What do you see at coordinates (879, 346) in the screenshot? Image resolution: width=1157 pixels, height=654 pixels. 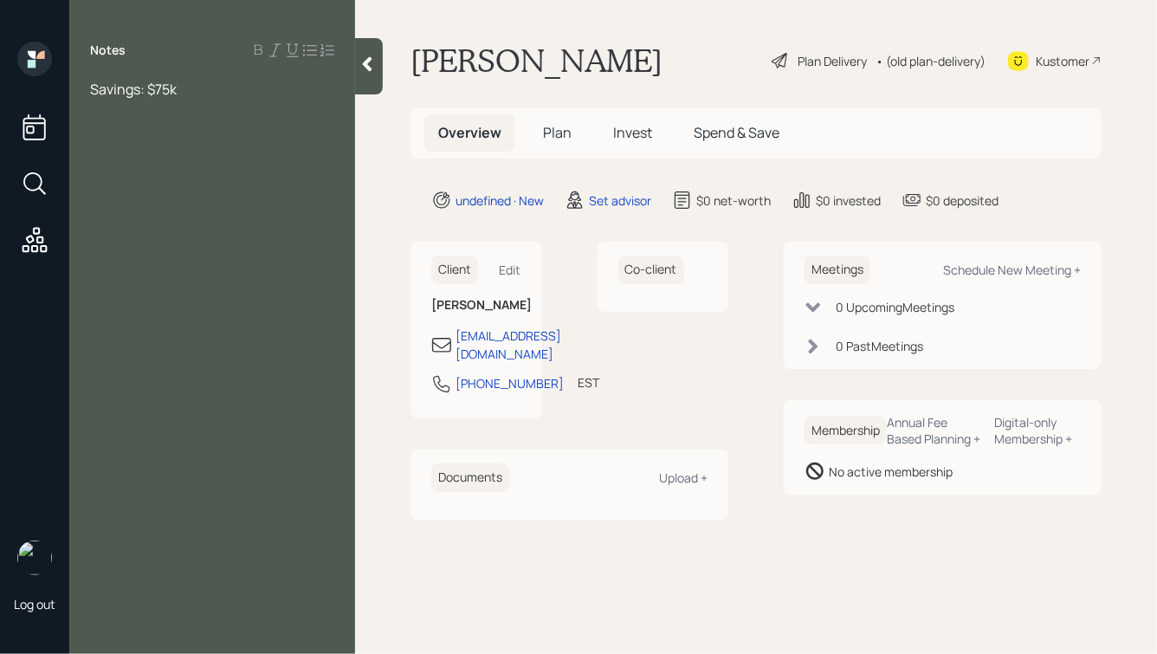 I see `div: 0 Past Meeting s` at bounding box center [879, 346].